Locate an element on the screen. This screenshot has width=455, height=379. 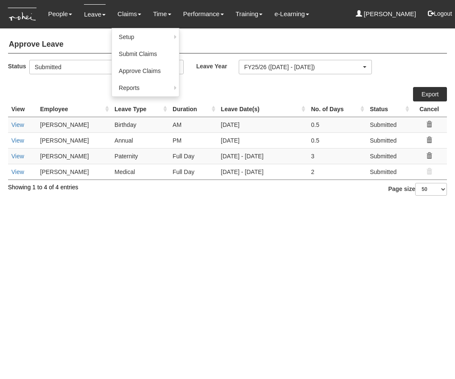
label: Leave Year is located at coordinates (218, 66).